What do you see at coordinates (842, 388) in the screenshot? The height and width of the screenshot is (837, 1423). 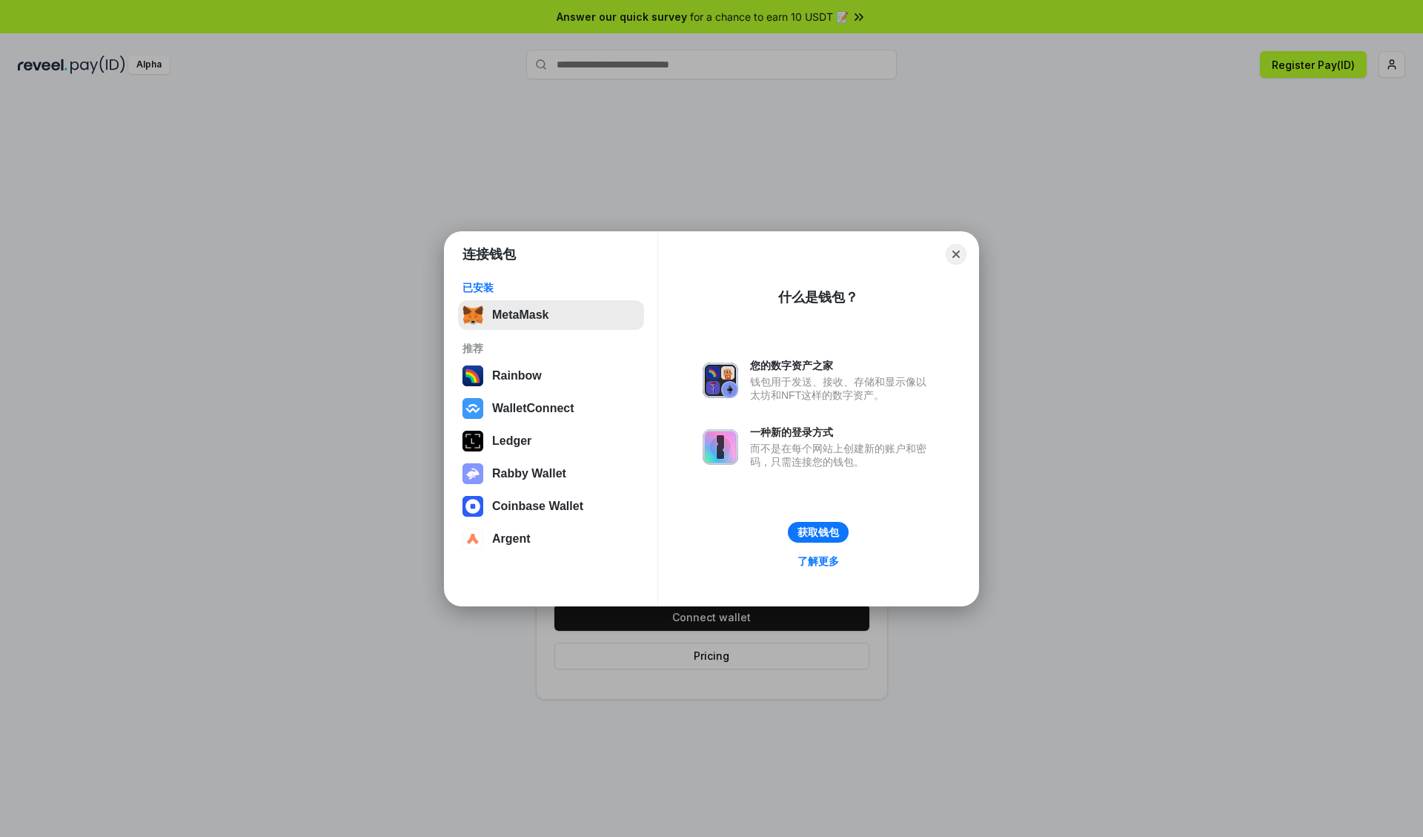 I see `div: 钱包用于发送、接收、存储和显示像以太坊和NFT这样的数字资产。` at bounding box center [842, 388].